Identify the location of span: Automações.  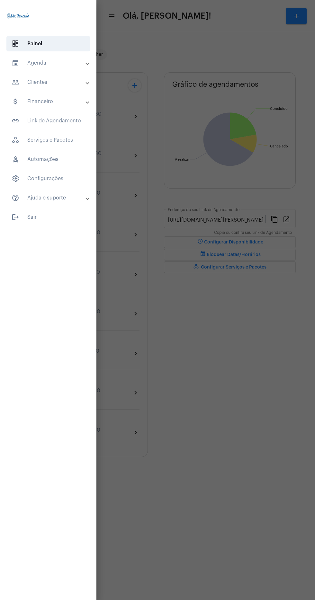
(48, 159).